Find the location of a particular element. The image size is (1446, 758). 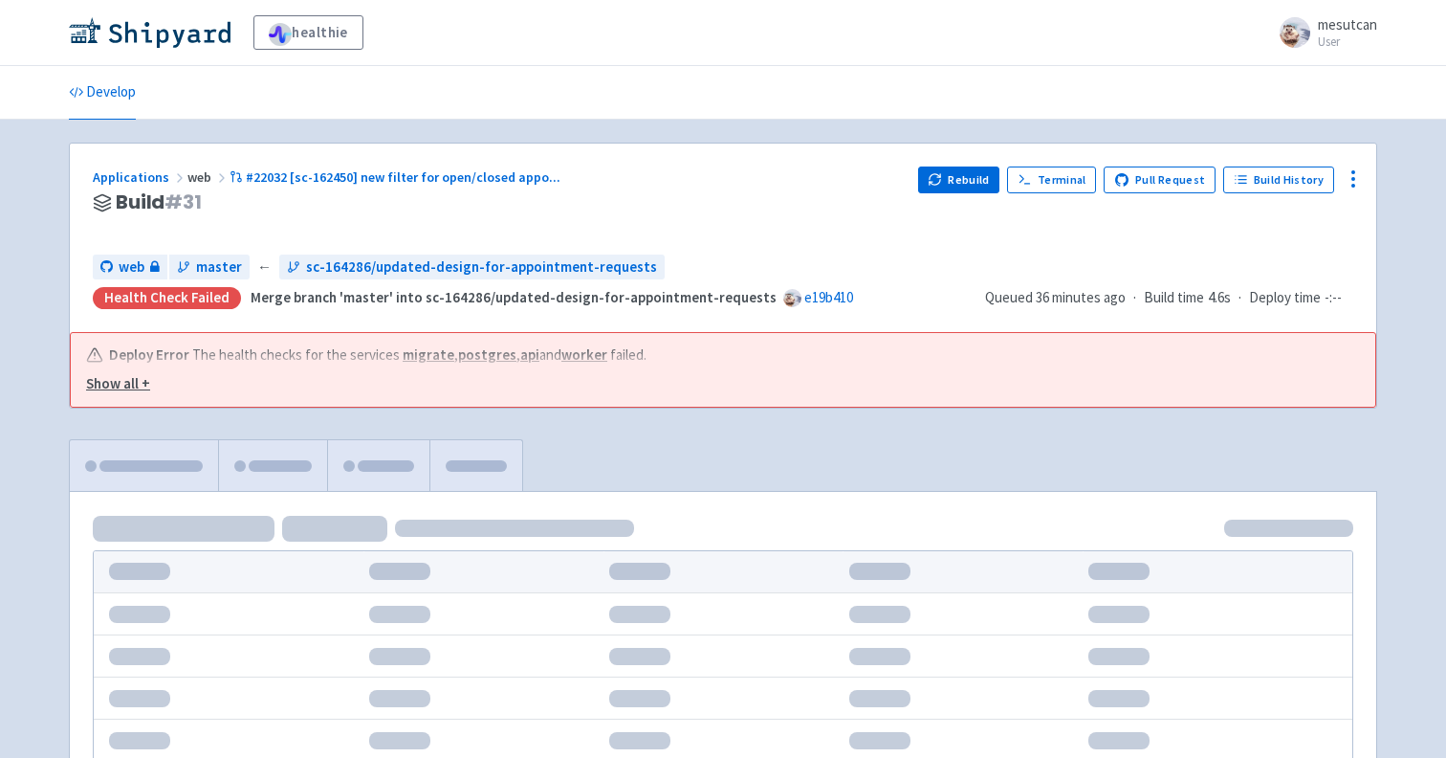

a: Pull Request is located at coordinates (1159, 180).